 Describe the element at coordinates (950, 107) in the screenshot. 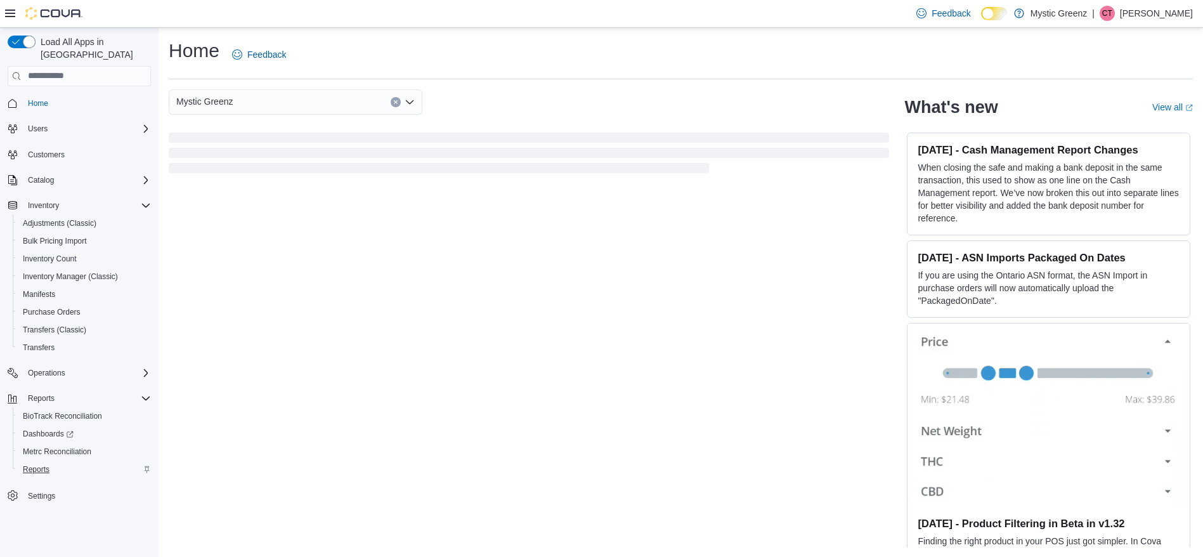

I see `h2: What's new` at that location.